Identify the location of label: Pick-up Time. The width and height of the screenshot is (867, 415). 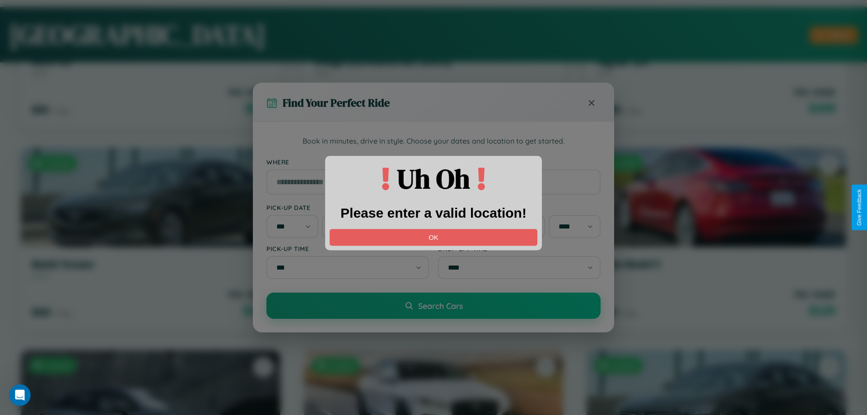
(348, 248).